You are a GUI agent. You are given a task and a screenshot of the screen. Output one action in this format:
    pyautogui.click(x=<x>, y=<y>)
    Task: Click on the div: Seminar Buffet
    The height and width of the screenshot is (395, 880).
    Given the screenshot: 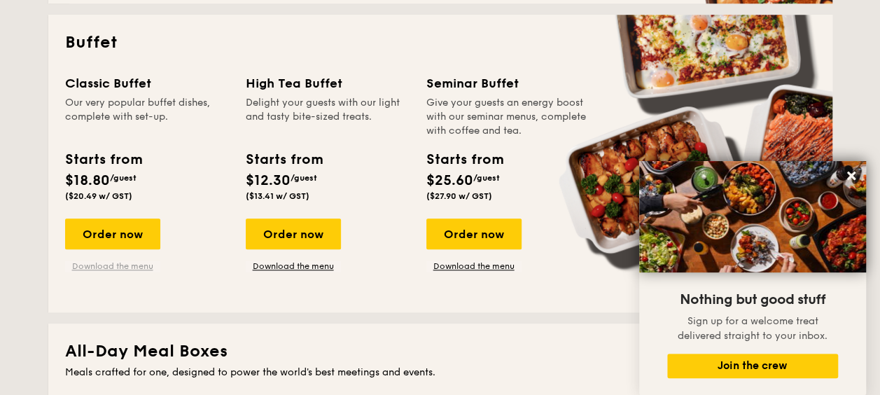 What is the action you would take?
    pyautogui.click(x=508, y=83)
    